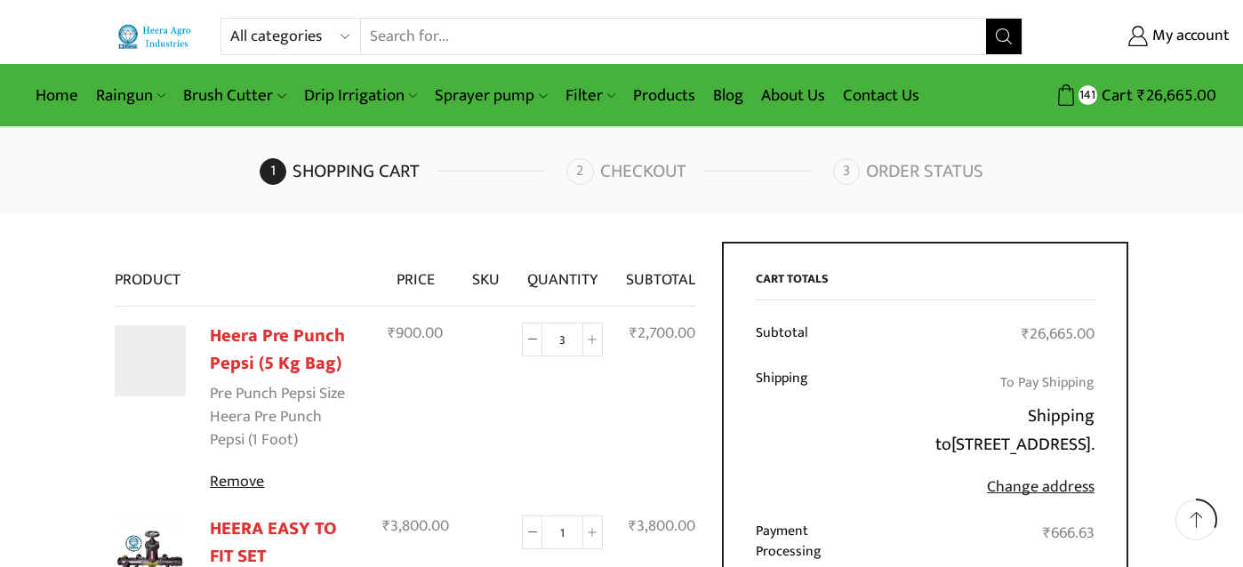 Image resolution: width=1243 pixels, height=567 pixels. I want to click on th: SKU, so click(485, 274).